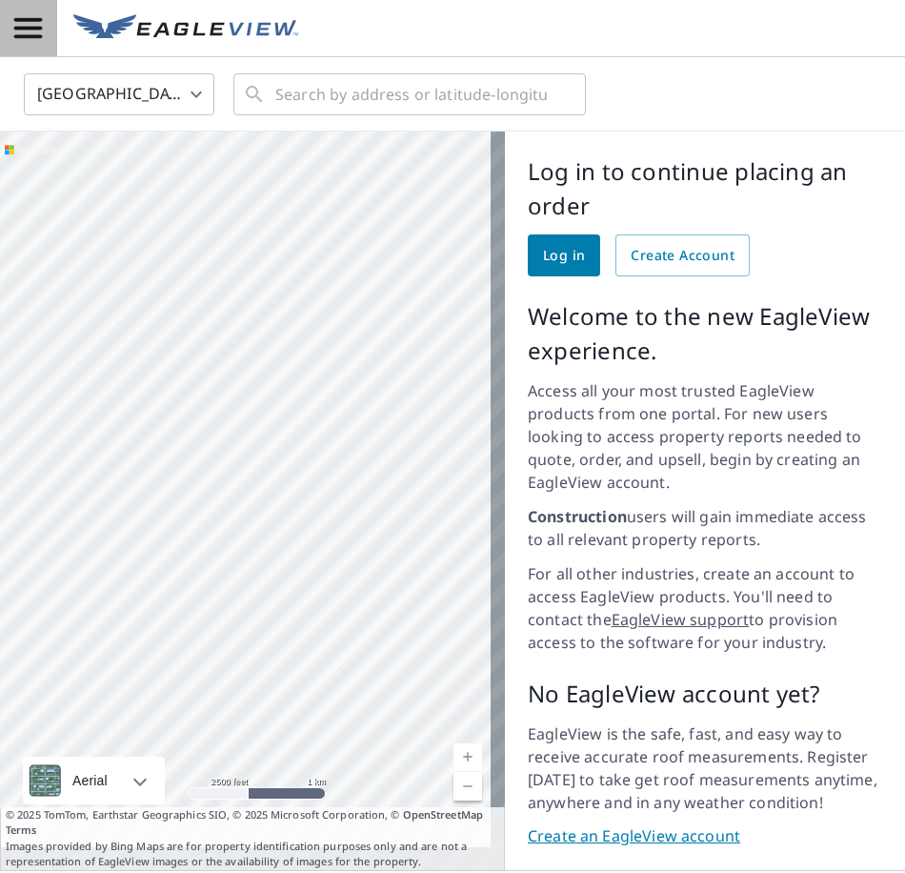  Describe the element at coordinates (705, 528) in the screenshot. I see `p: users will gain immediate access to all relevant property reports.` at that location.